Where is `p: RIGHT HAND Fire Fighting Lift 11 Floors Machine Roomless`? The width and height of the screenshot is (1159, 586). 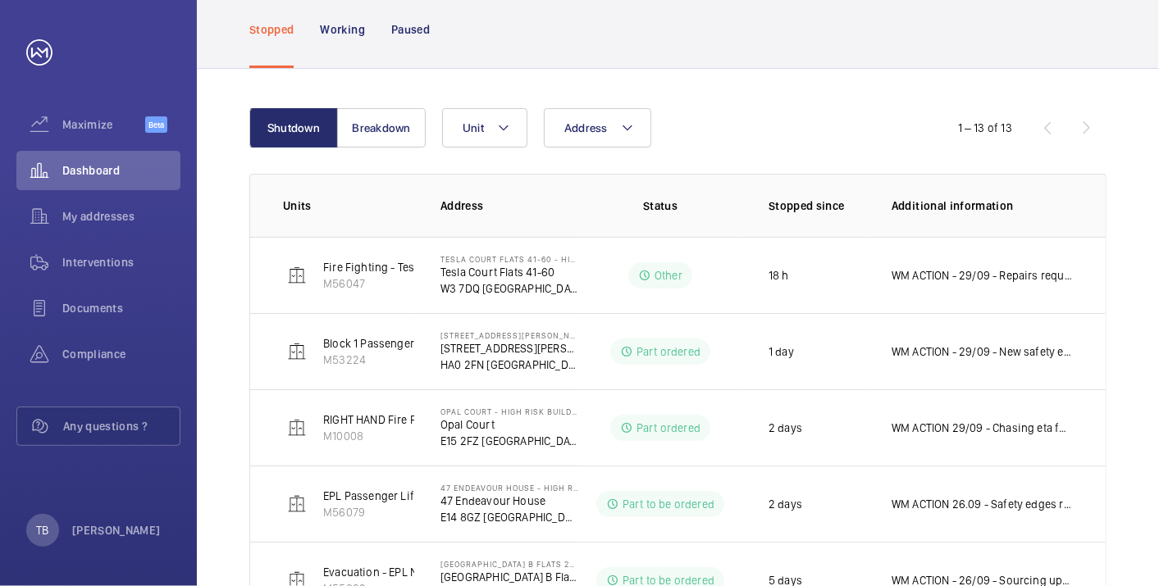
p: RIGHT HAND Fire Fighting Lift 11 Floors Machine Roomless is located at coordinates (470, 420).